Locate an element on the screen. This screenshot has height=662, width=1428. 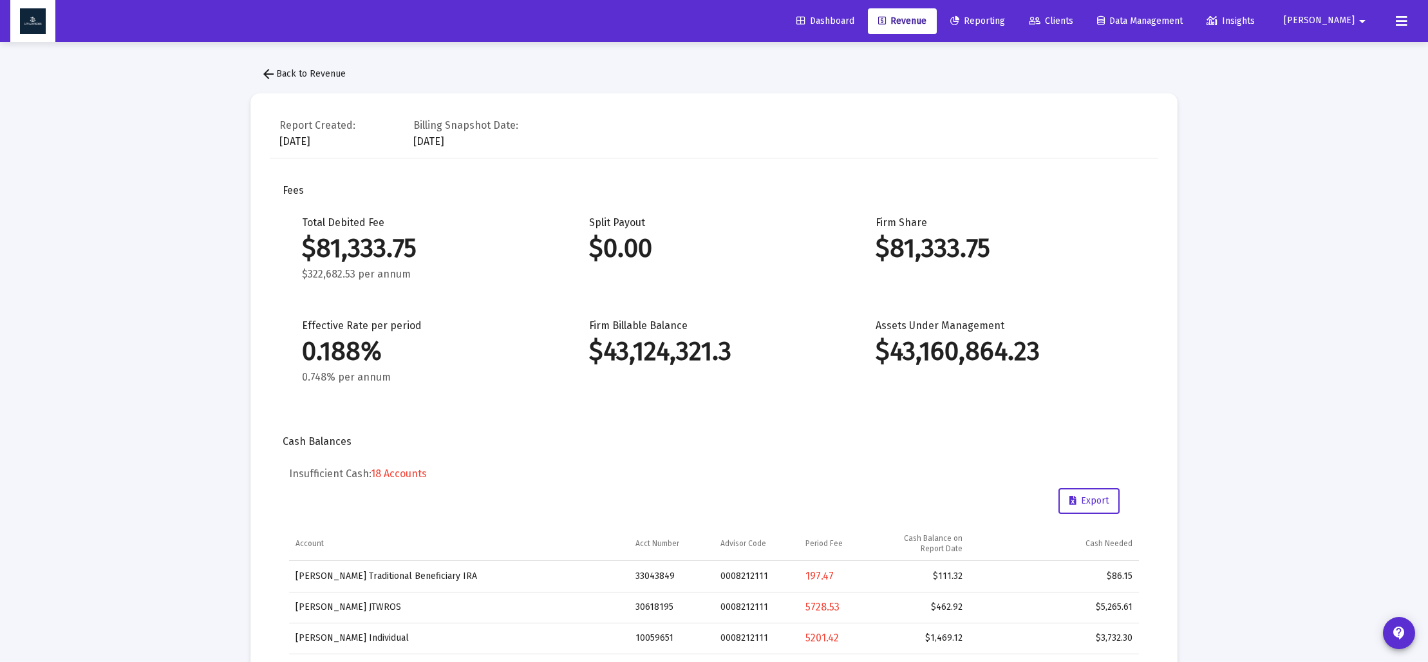
div: 5201.42 is located at coordinates (842, 638).